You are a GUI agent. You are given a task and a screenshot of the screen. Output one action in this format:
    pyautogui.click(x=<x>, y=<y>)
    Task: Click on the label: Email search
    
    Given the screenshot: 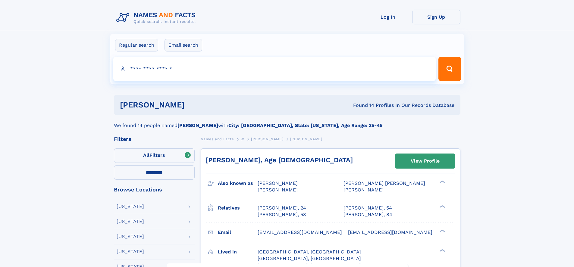 What is the action you would take?
    pyautogui.click(x=183, y=45)
    